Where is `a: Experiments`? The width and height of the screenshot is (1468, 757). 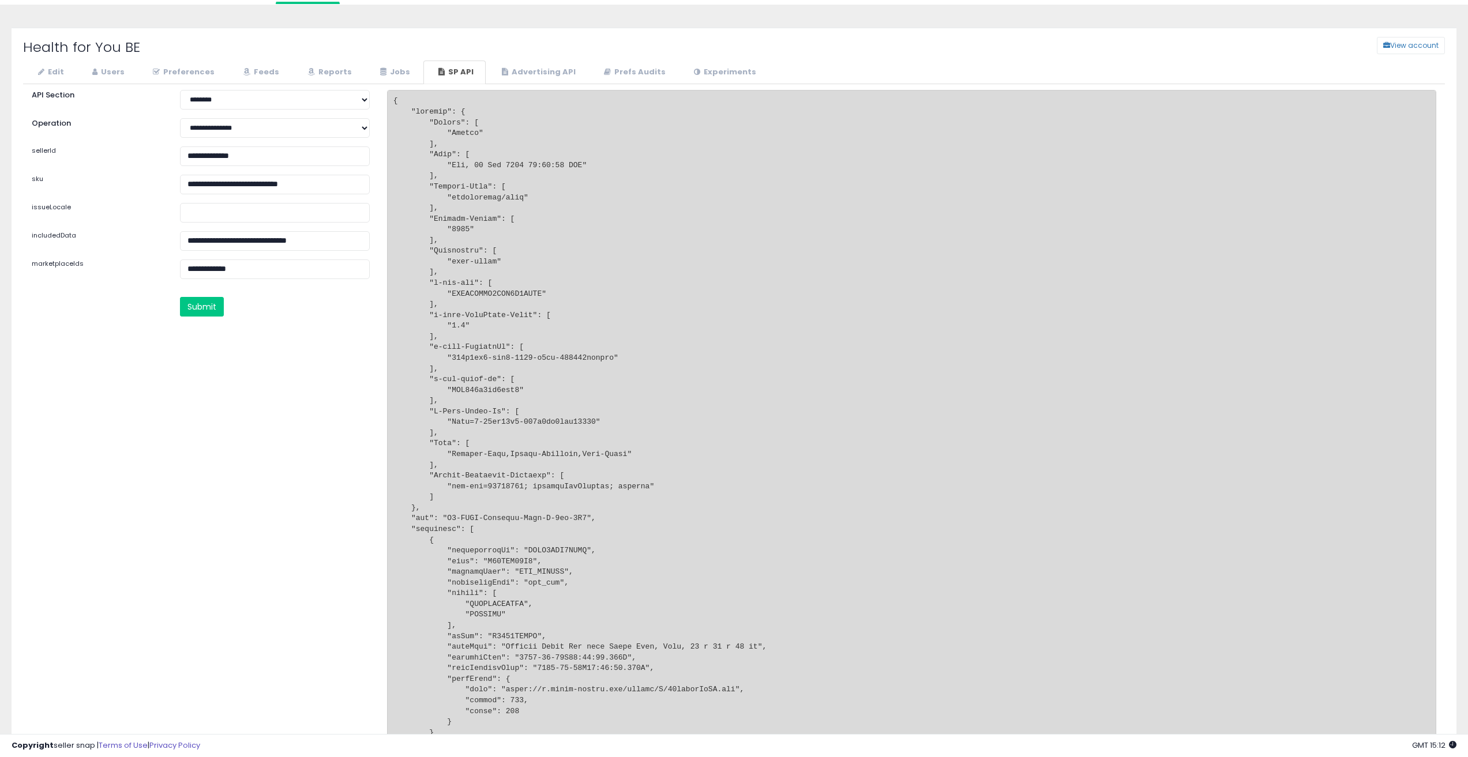 a: Experiments is located at coordinates (723, 72).